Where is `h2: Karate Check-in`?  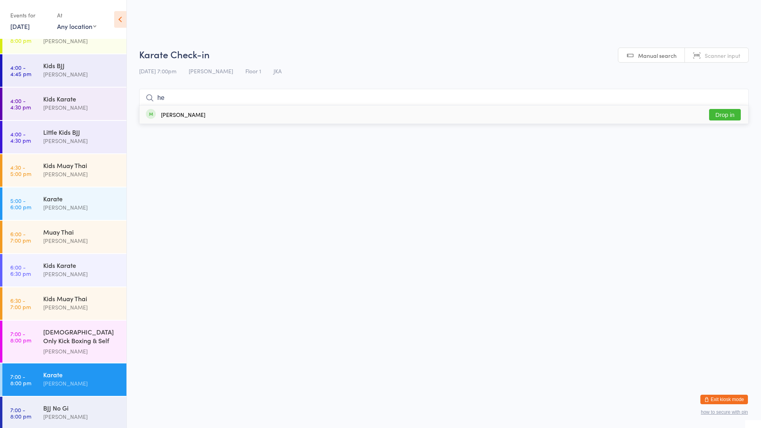 h2: Karate Check-in is located at coordinates (444, 54).